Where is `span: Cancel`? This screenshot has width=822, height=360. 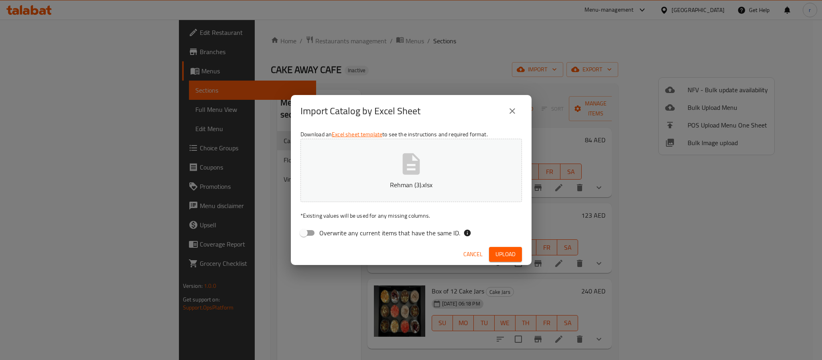
span: Cancel is located at coordinates (473, 254).